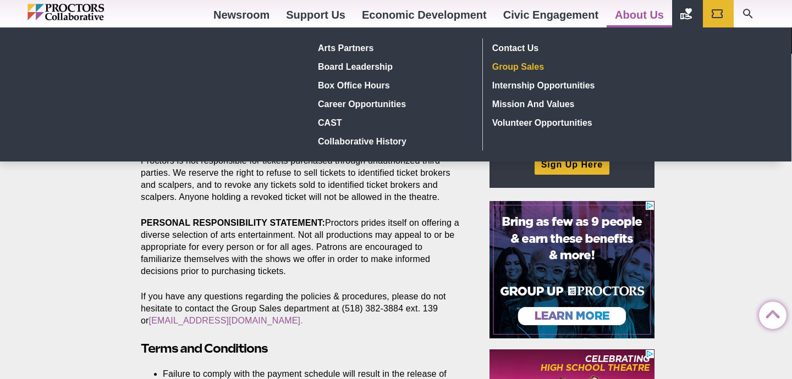 This screenshot has width=792, height=379. I want to click on p: If you have any questions regarding the policies & procedures, please do not hesitate to contact ..., so click(302, 309).